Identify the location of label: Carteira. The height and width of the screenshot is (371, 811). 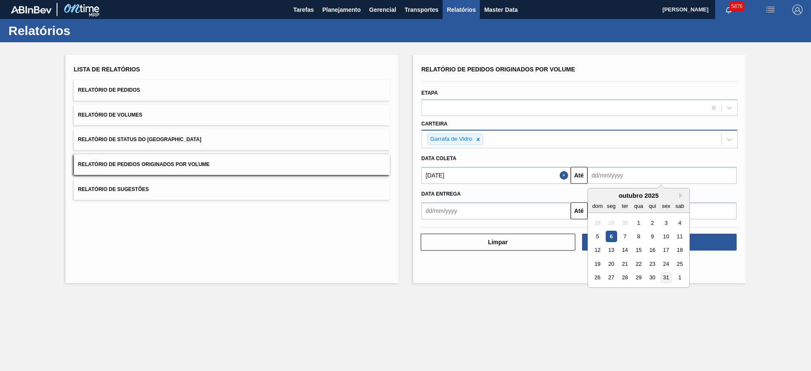
(435, 124).